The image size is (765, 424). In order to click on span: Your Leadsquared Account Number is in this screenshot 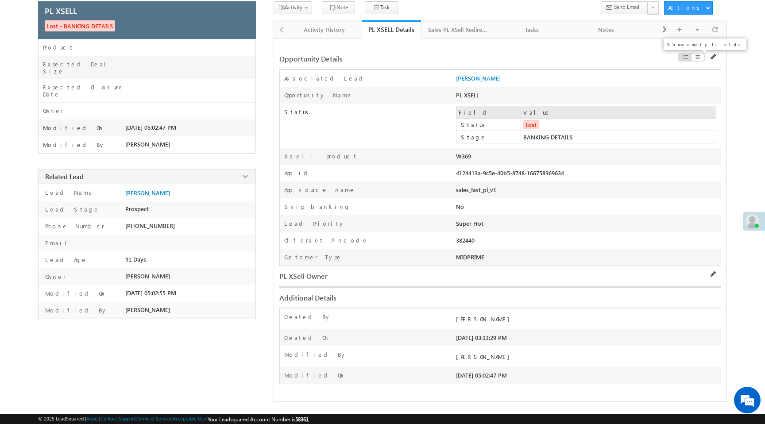, I will do `click(258, 419)`.